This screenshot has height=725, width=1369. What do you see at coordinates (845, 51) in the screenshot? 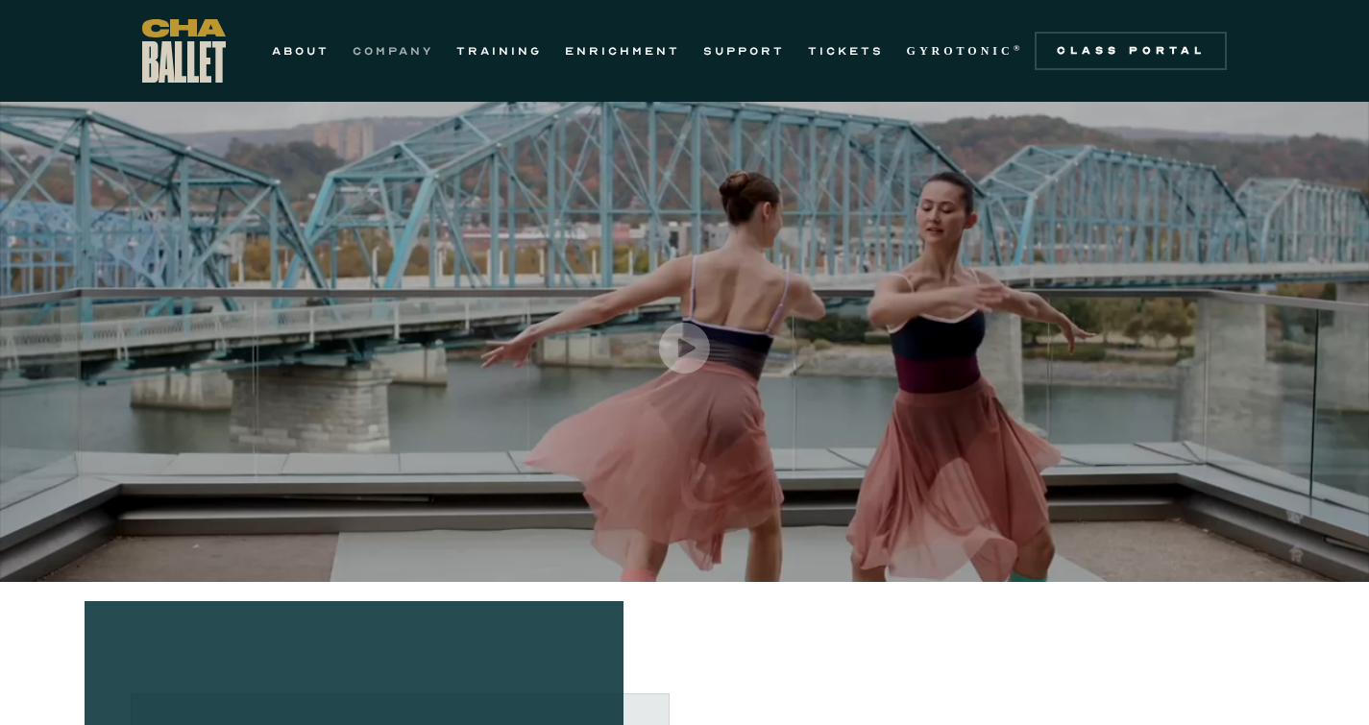
I see `a: TICKETS` at bounding box center [845, 51].